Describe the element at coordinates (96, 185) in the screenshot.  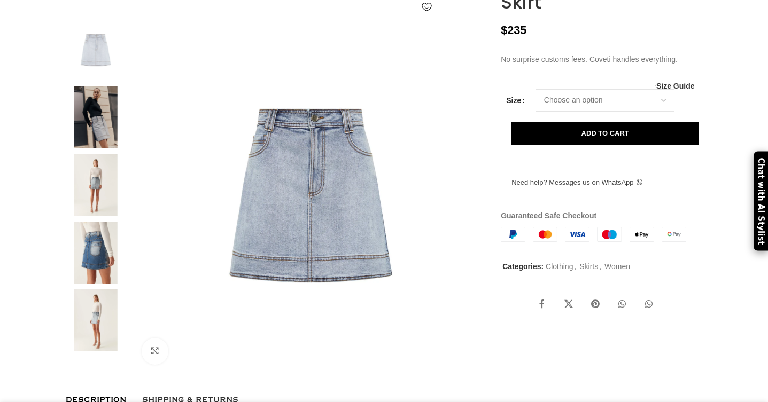
I see `img: Embrace Denim Mini Skirt` at that location.